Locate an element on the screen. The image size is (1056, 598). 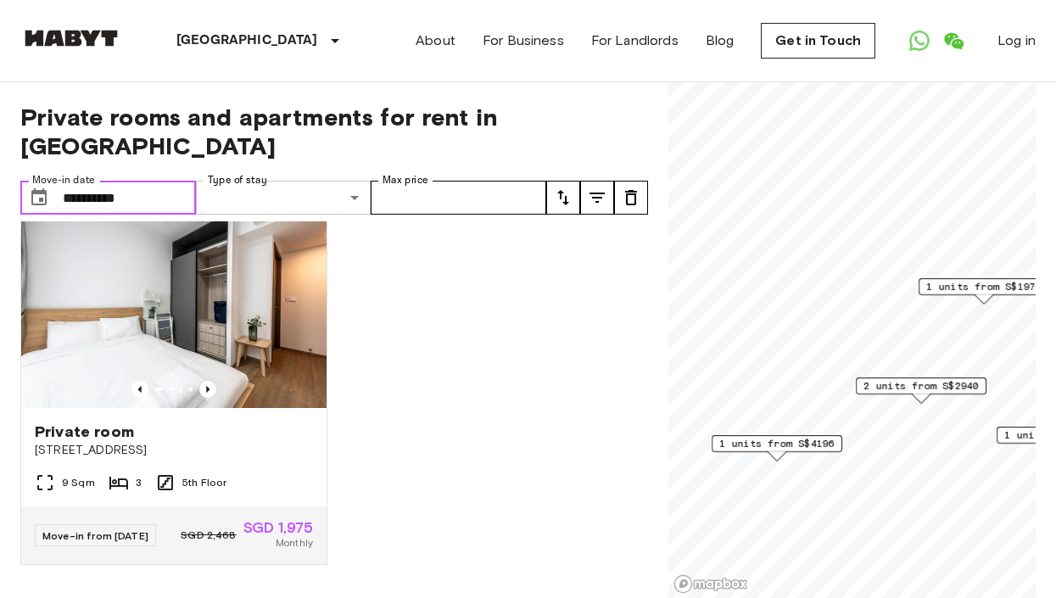
img: Marketing picture of unit SG-01-100-001-001 is located at coordinates (174, 306).